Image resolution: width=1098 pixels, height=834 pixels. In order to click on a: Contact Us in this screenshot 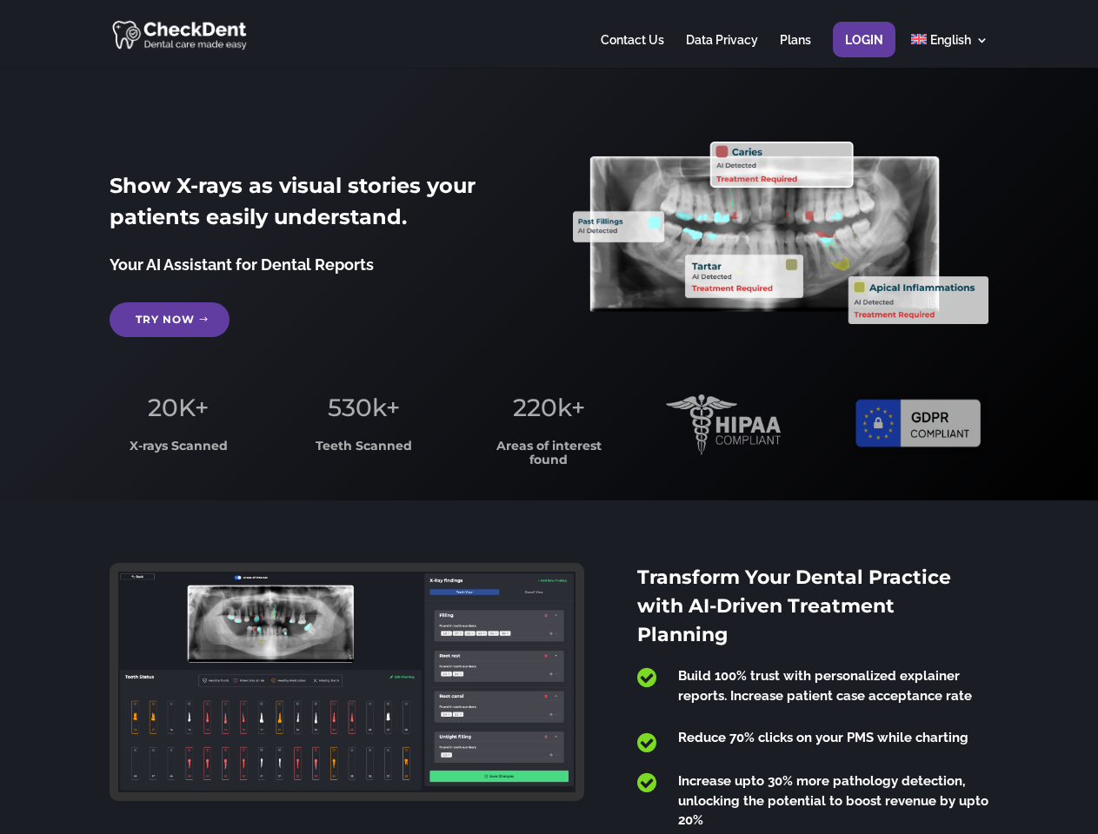, I will do `click(632, 50)`.